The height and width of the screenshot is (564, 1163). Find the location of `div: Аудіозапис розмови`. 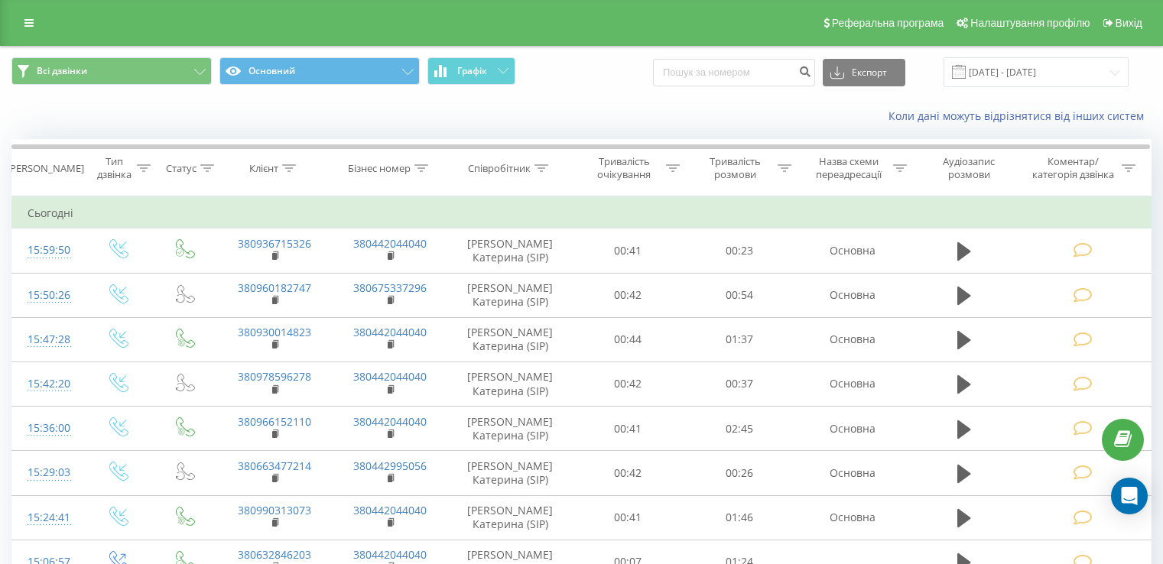

div: Аудіозапис розмови is located at coordinates (969, 168).